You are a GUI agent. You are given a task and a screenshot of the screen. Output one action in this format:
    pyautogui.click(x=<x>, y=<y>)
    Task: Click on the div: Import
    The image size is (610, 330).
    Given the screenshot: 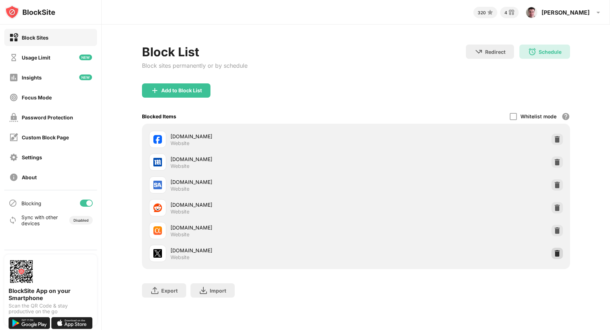 What is the action you would take?
    pyautogui.click(x=218, y=291)
    